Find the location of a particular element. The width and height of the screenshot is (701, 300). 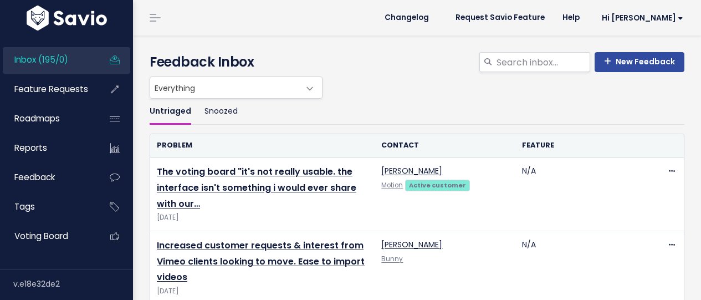

a: Bunny is located at coordinates (392, 259).